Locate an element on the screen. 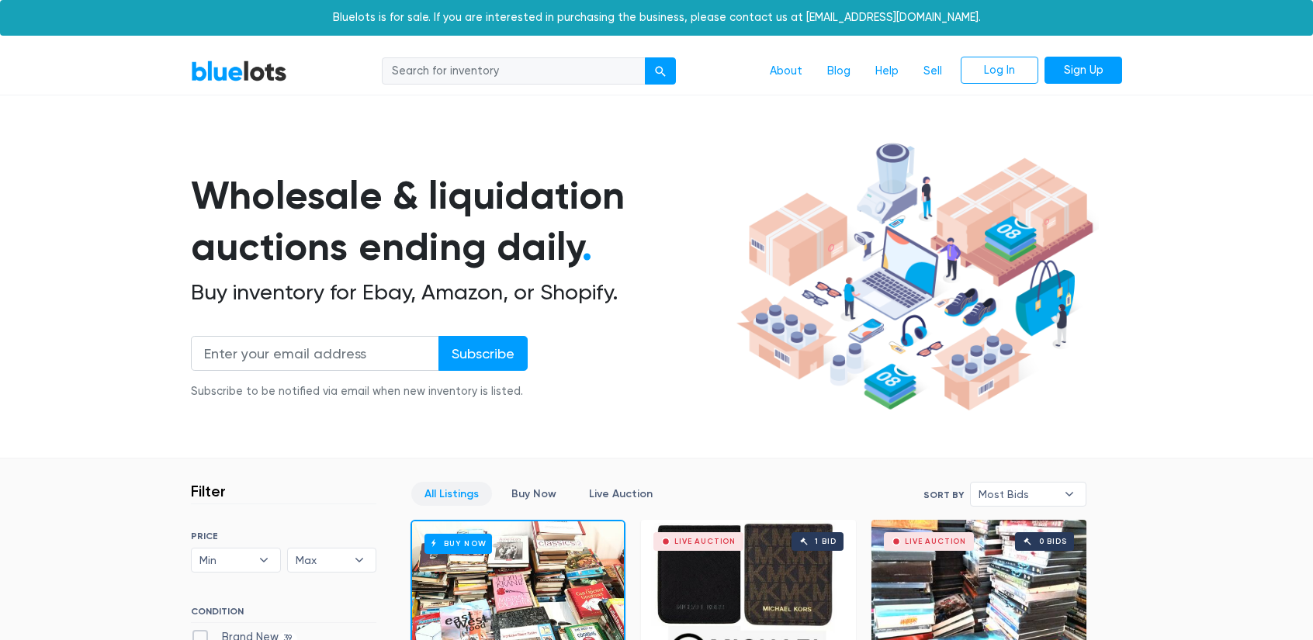 Image resolution: width=1313 pixels, height=640 pixels. a: Live Auction is located at coordinates (621, 493).